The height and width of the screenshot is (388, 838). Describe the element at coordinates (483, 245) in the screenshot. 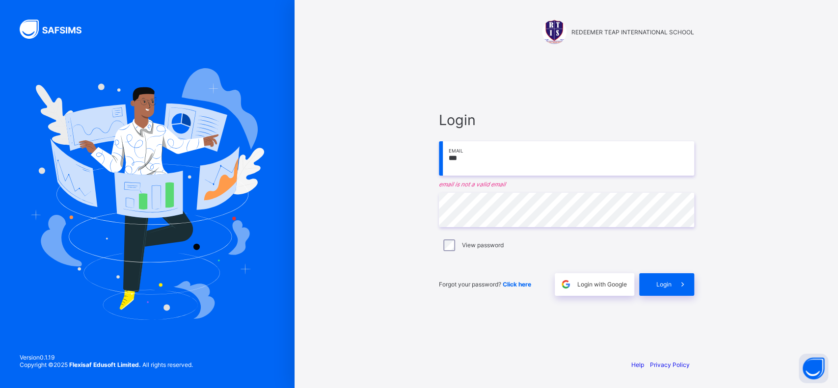

I see `label: View password` at that location.